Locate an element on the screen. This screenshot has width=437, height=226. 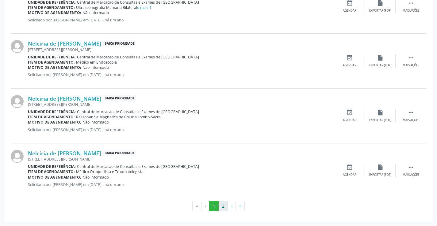
span: Médico Ortopedista e Traumatologista is located at coordinates (110, 172).